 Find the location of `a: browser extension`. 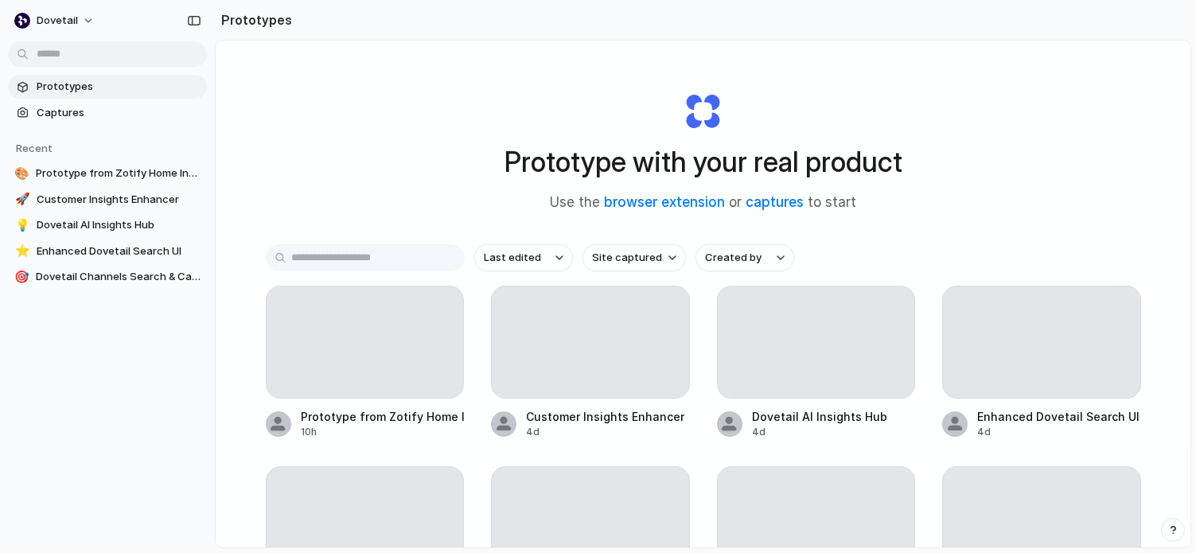

a: browser extension is located at coordinates (665, 202).